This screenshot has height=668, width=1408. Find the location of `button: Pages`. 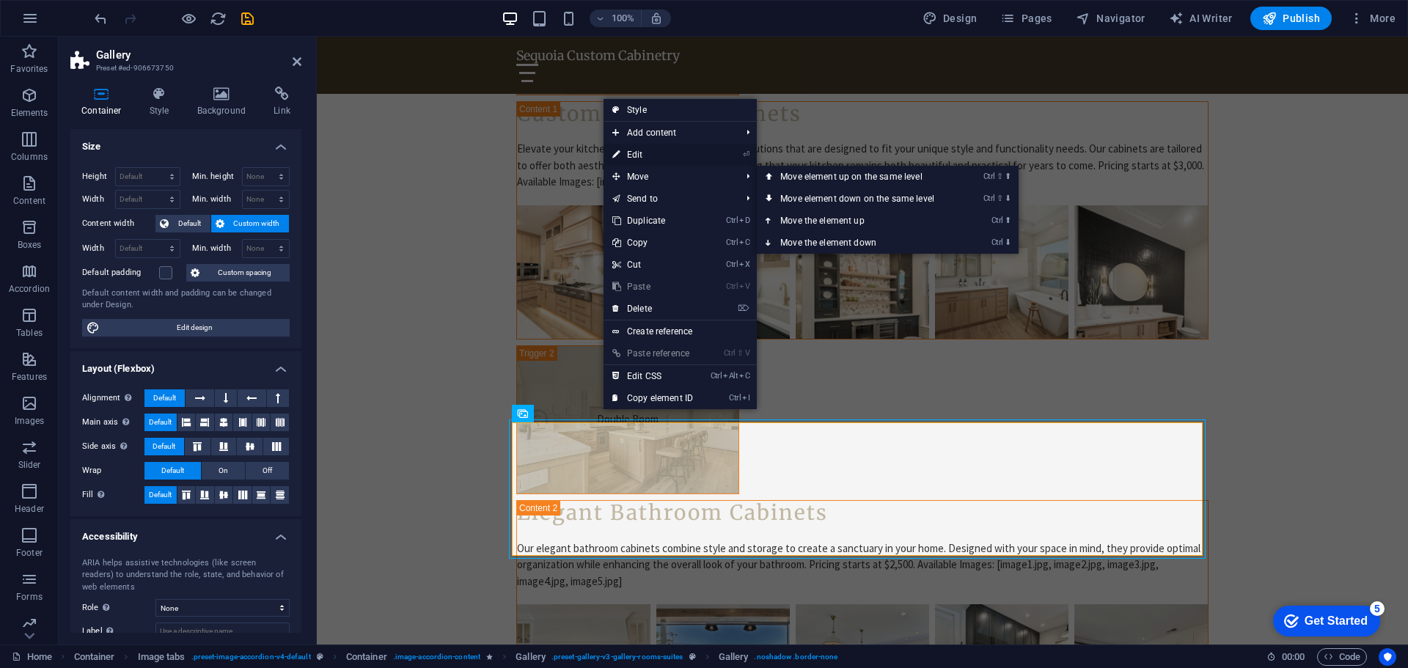

button: Pages is located at coordinates (1026, 18).